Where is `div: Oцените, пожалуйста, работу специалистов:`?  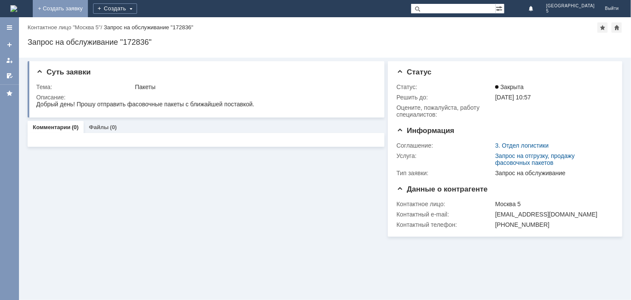
div: Oцените, пожалуйста, работу специалистов: is located at coordinates (445, 111).